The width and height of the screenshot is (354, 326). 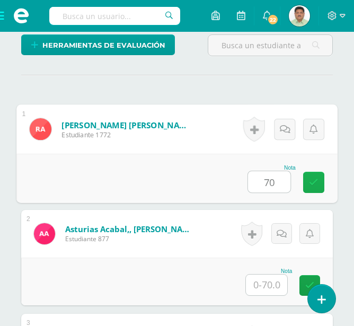 I want to click on img: 1d472e67e3e76d7ad87f248a7fead873.png, so click(x=299, y=16).